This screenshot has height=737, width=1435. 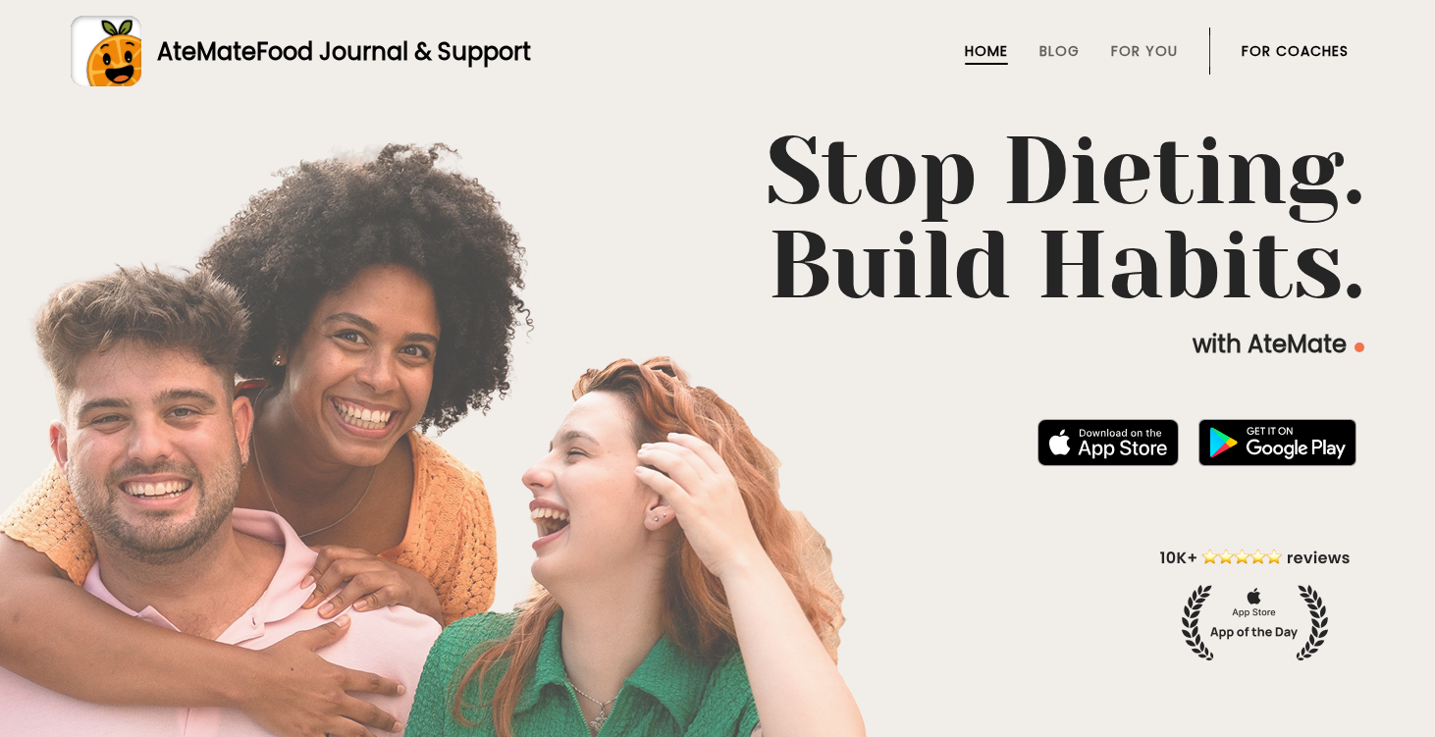 I want to click on img: badge-download-google.png, so click(x=1277, y=443).